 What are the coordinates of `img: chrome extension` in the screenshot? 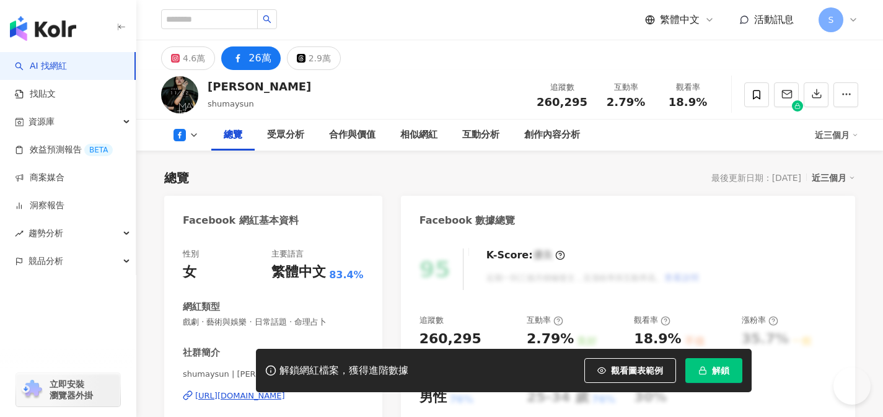 It's located at (32, 390).